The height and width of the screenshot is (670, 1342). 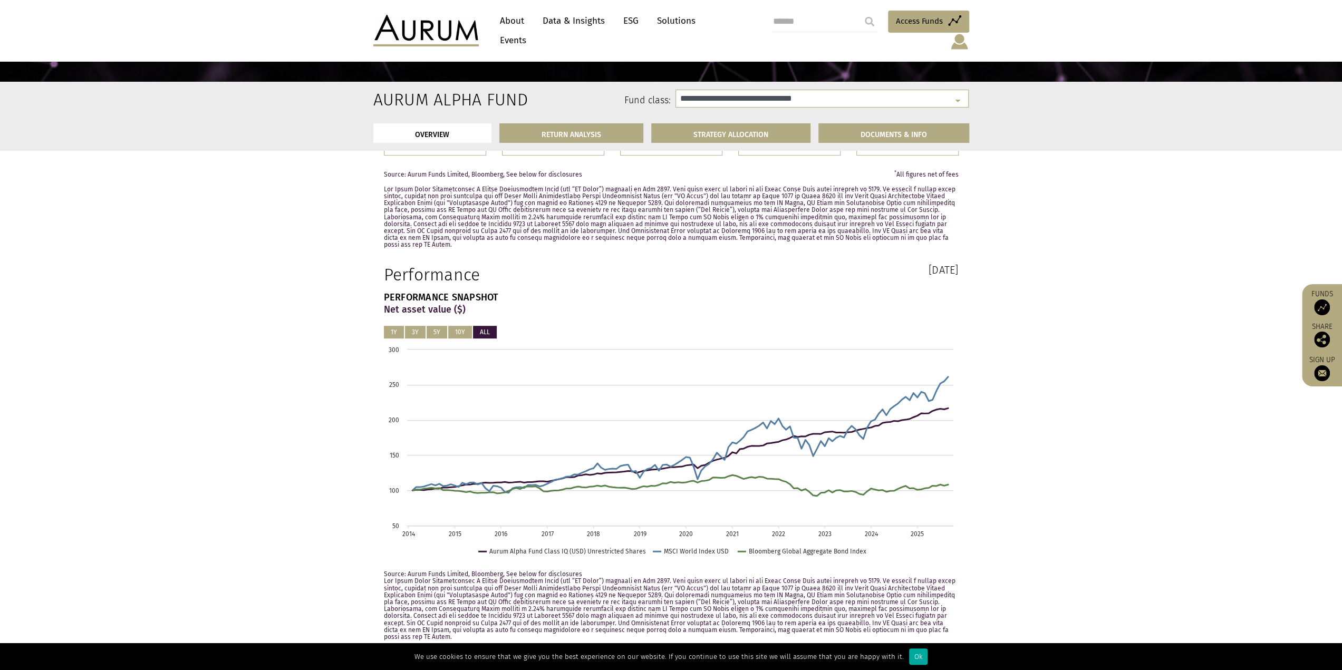 What do you see at coordinates (1322, 373) in the screenshot?
I see `img: Sign up to our newsletter` at bounding box center [1322, 373].